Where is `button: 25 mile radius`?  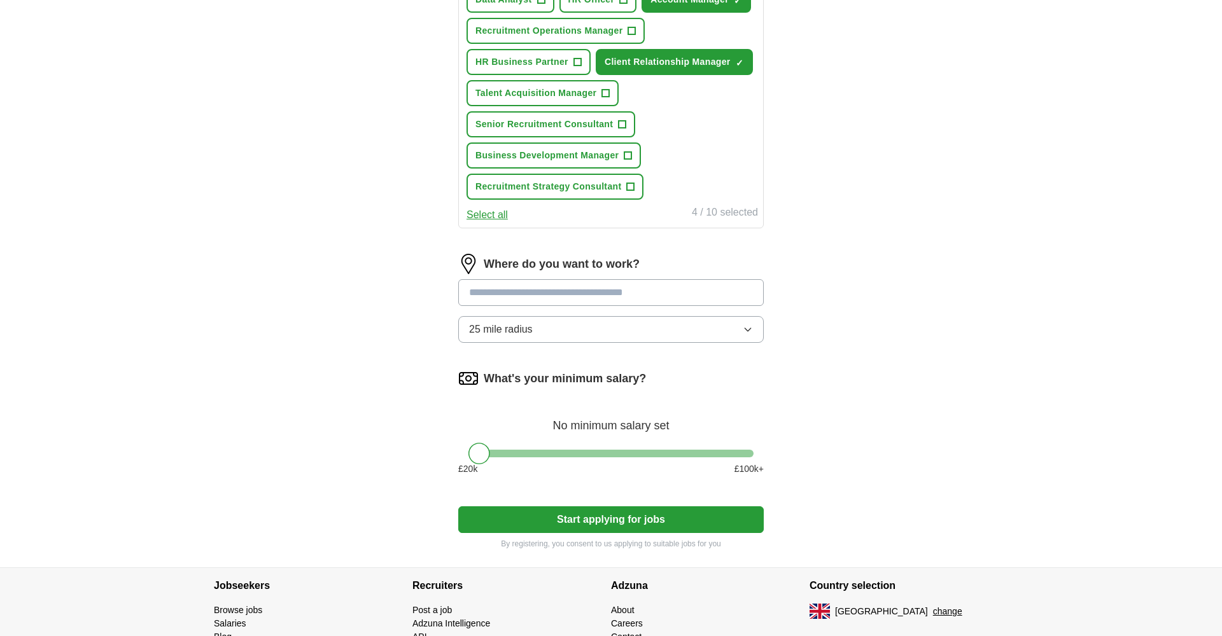 button: 25 mile radius is located at coordinates (611, 330).